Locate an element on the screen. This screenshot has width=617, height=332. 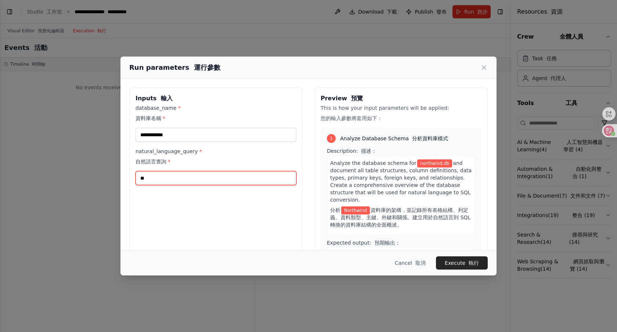
font: 輸入 is located at coordinates (167, 98).